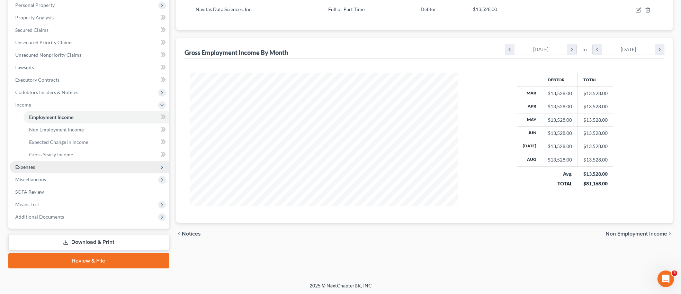 This screenshot has height=294, width=681. Describe the element at coordinates (32, 30) in the screenshot. I see `span: Secured Claims` at that location.